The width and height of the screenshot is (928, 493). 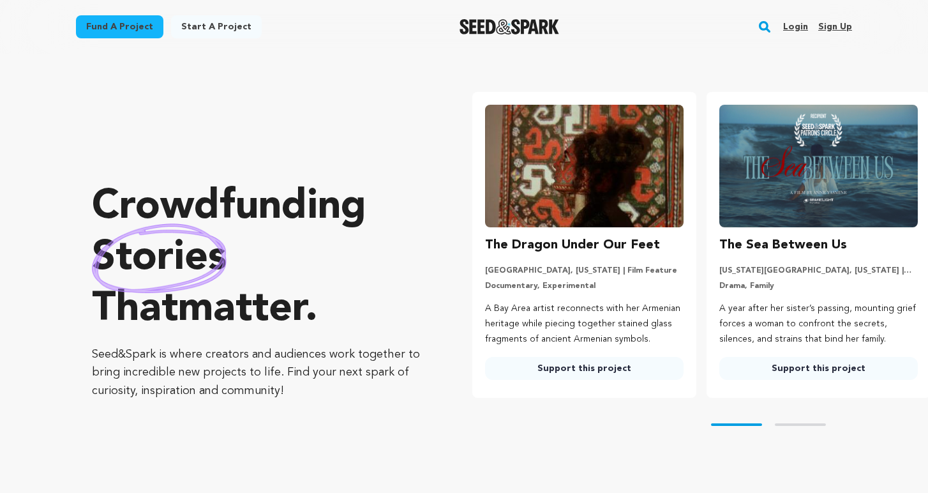 What do you see at coordinates (257, 259) in the screenshot?
I see `p: Crowdfunding that .` at bounding box center [257, 259].